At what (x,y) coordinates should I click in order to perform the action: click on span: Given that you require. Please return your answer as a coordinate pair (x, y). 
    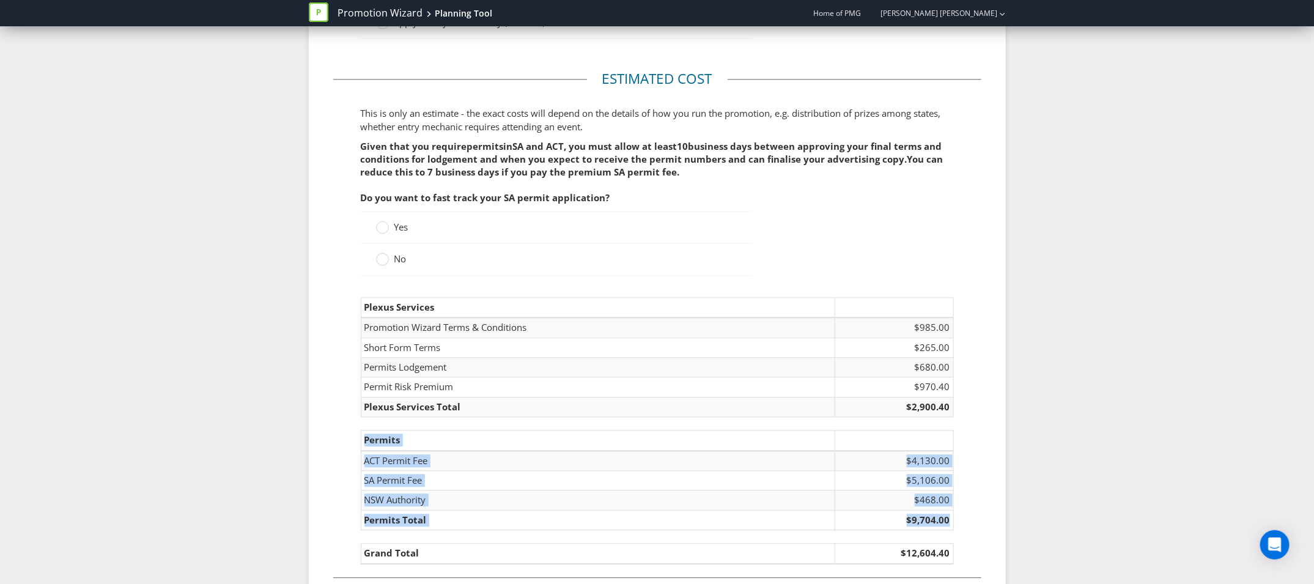
    Looking at the image, I should click on (414, 146).